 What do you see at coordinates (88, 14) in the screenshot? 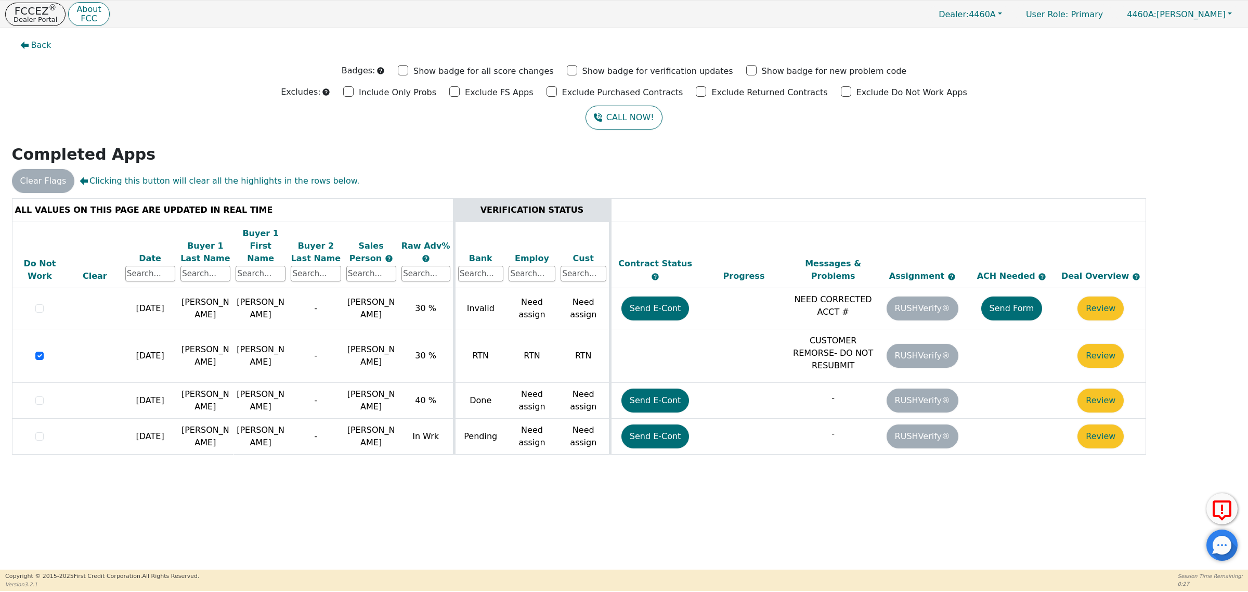
I see `a: AboutFCC` at bounding box center [88, 14].